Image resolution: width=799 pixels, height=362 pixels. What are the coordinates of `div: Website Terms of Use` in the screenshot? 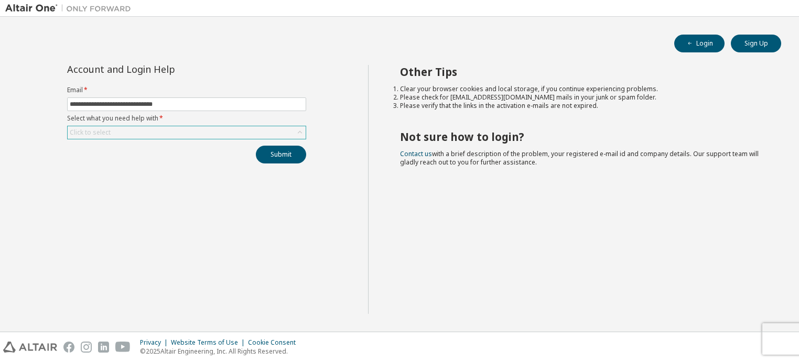 It's located at (209, 343).